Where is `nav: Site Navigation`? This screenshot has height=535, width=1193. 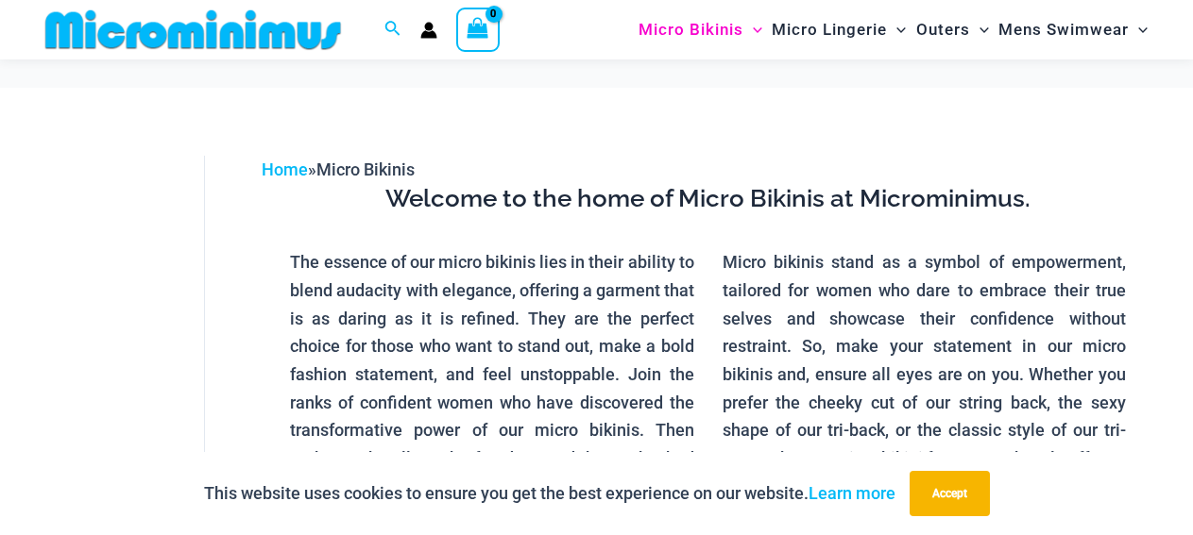
nav: Site Navigation is located at coordinates (892, 29).